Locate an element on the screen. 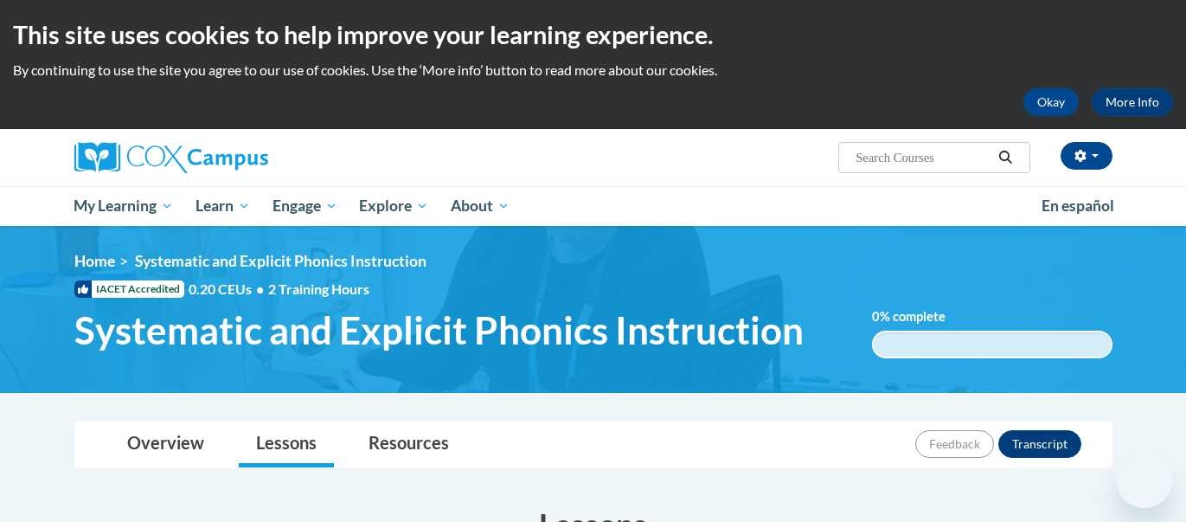 The height and width of the screenshot is (522, 1186). span: About is located at coordinates (480, 206).